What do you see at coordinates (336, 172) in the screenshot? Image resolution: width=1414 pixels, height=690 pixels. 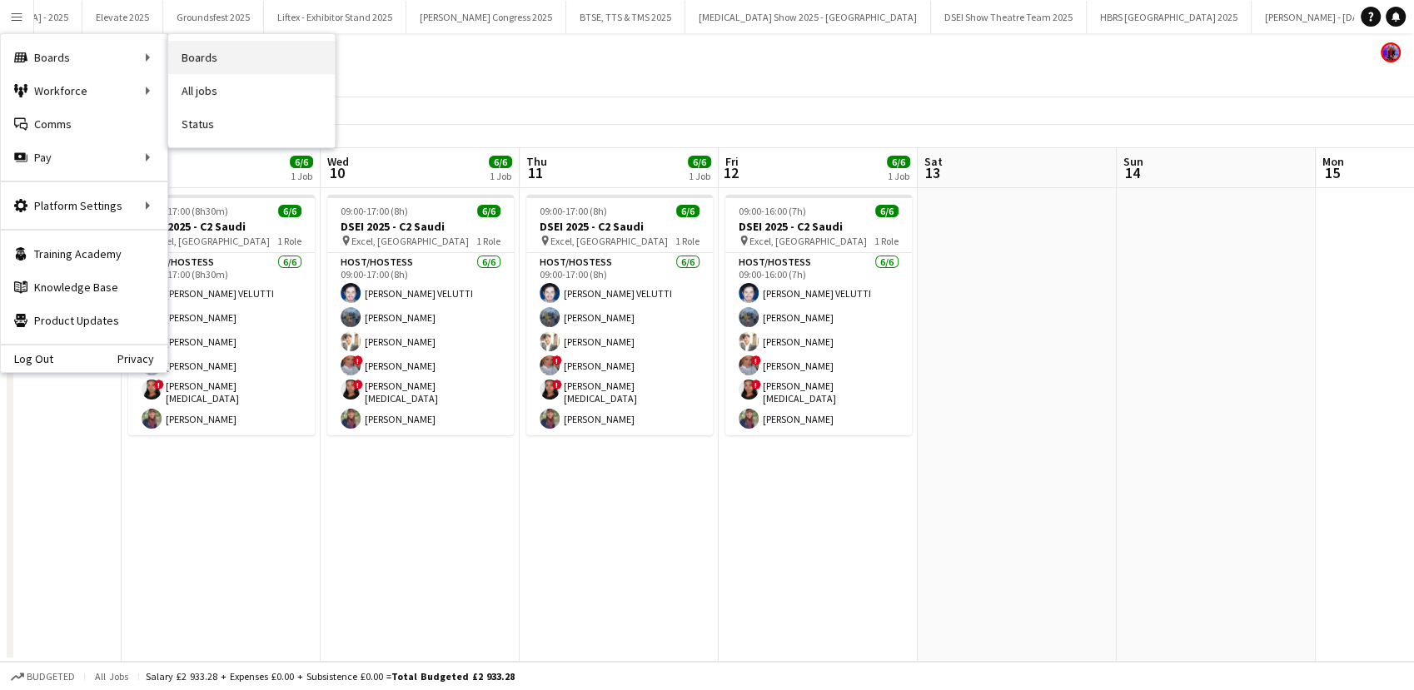 I see `span: 10` at bounding box center [336, 172].